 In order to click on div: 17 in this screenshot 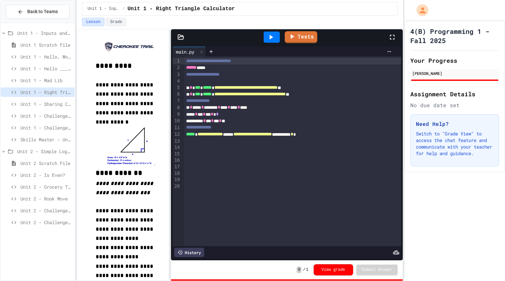, I will do `click(176, 167)`.